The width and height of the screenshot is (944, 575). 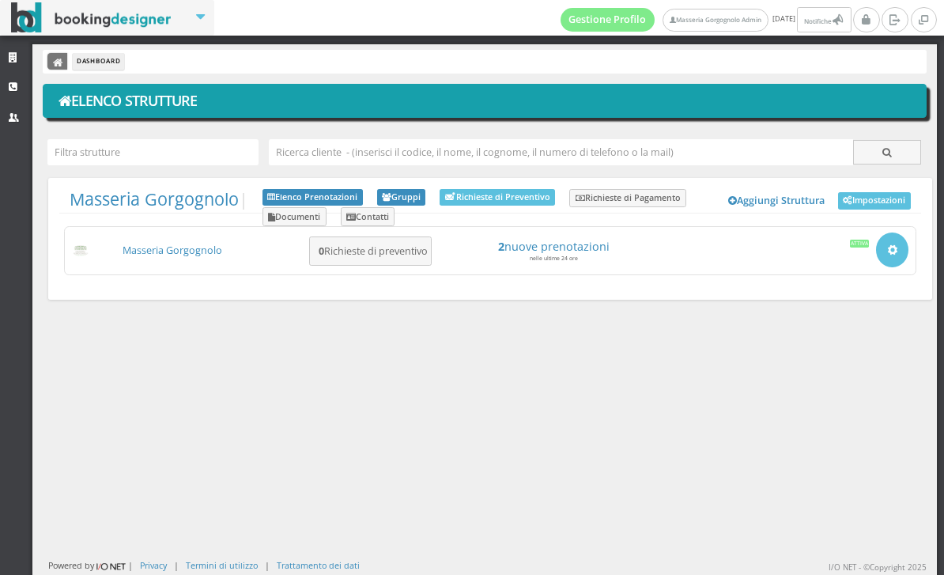 I want to click on a: Contatti, so click(x=368, y=217).